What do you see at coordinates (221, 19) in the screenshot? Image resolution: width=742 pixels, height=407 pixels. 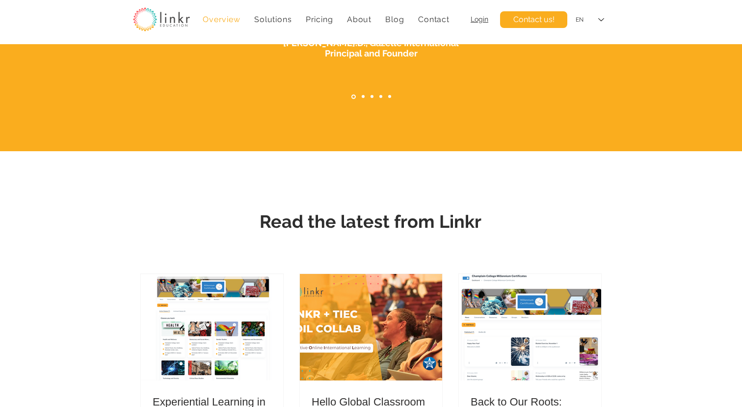 I see `span: Overview` at bounding box center [221, 19].